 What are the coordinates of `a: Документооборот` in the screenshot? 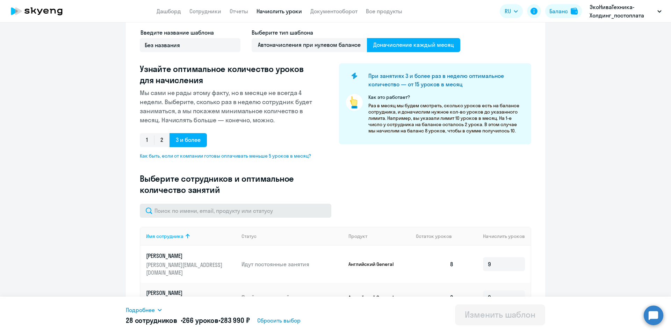 It's located at (334, 11).